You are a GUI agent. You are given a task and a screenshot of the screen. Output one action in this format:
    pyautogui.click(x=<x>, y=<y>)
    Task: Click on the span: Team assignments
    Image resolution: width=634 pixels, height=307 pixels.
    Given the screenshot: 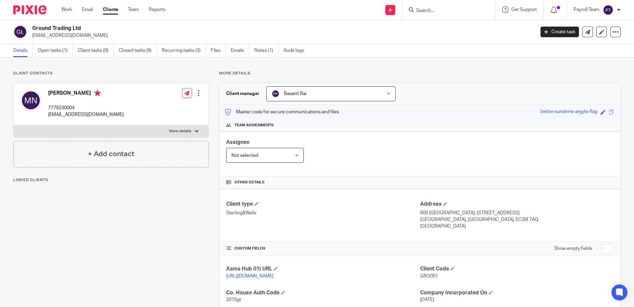 What is the action you would take?
    pyautogui.click(x=254, y=125)
    